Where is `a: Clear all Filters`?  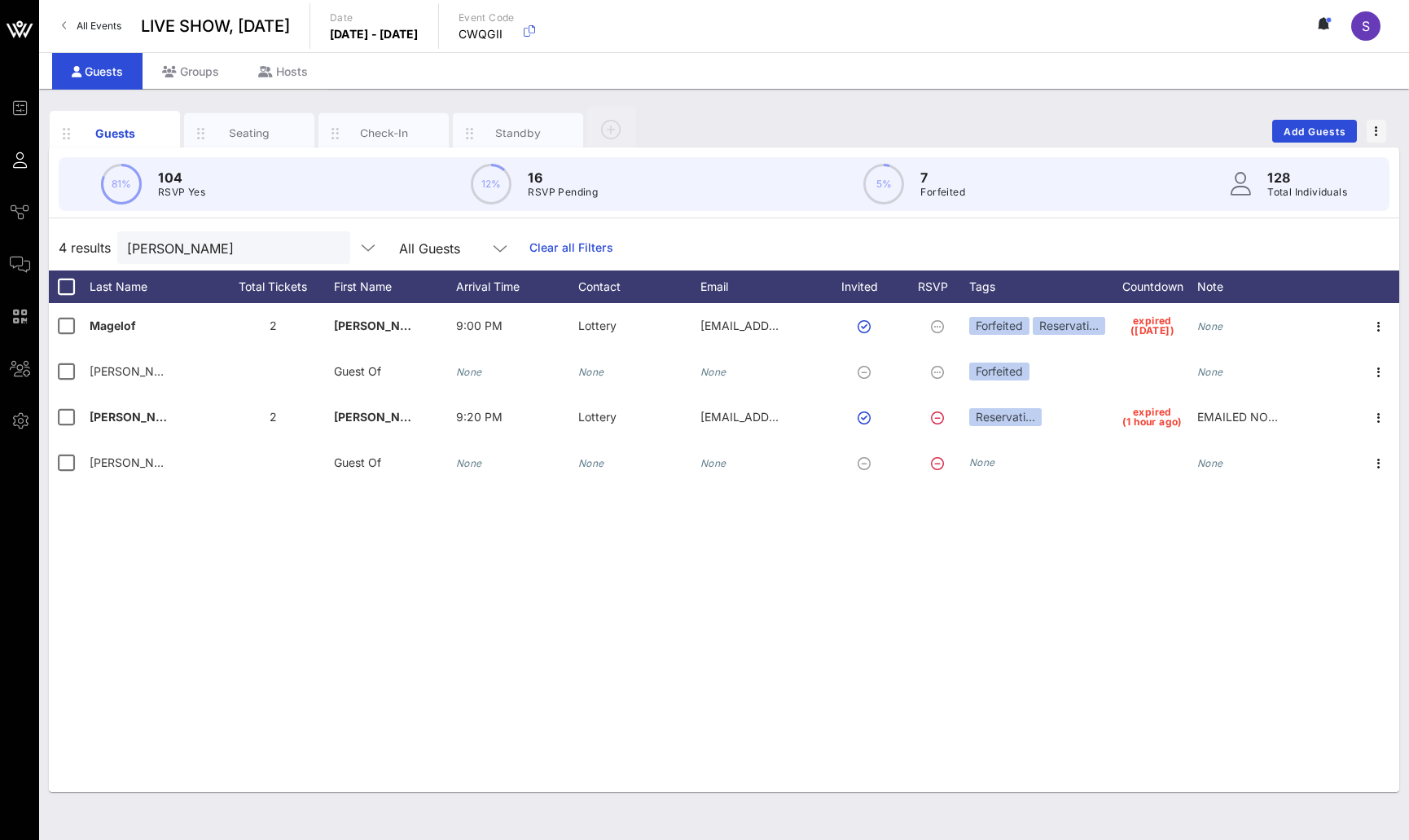
a: Clear all Filters is located at coordinates (571, 248).